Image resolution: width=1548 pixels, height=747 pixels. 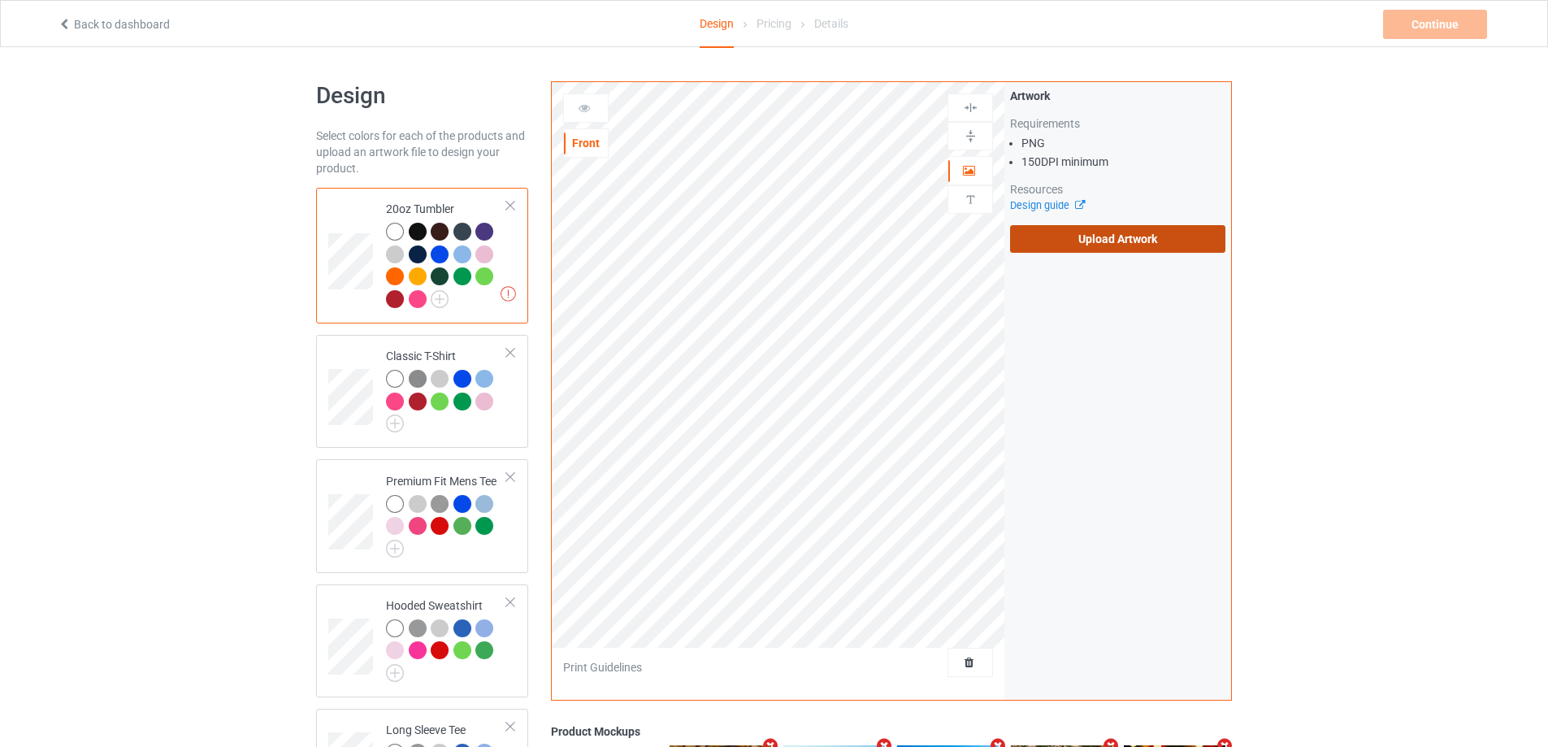 What do you see at coordinates (1117, 189) in the screenshot?
I see `div: Resources` at bounding box center [1117, 189].